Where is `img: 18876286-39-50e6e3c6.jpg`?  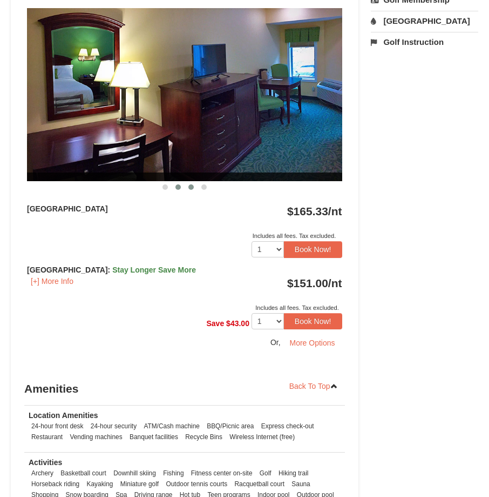
img: 18876286-39-50e6e3c6.jpg is located at coordinates (185, 95).